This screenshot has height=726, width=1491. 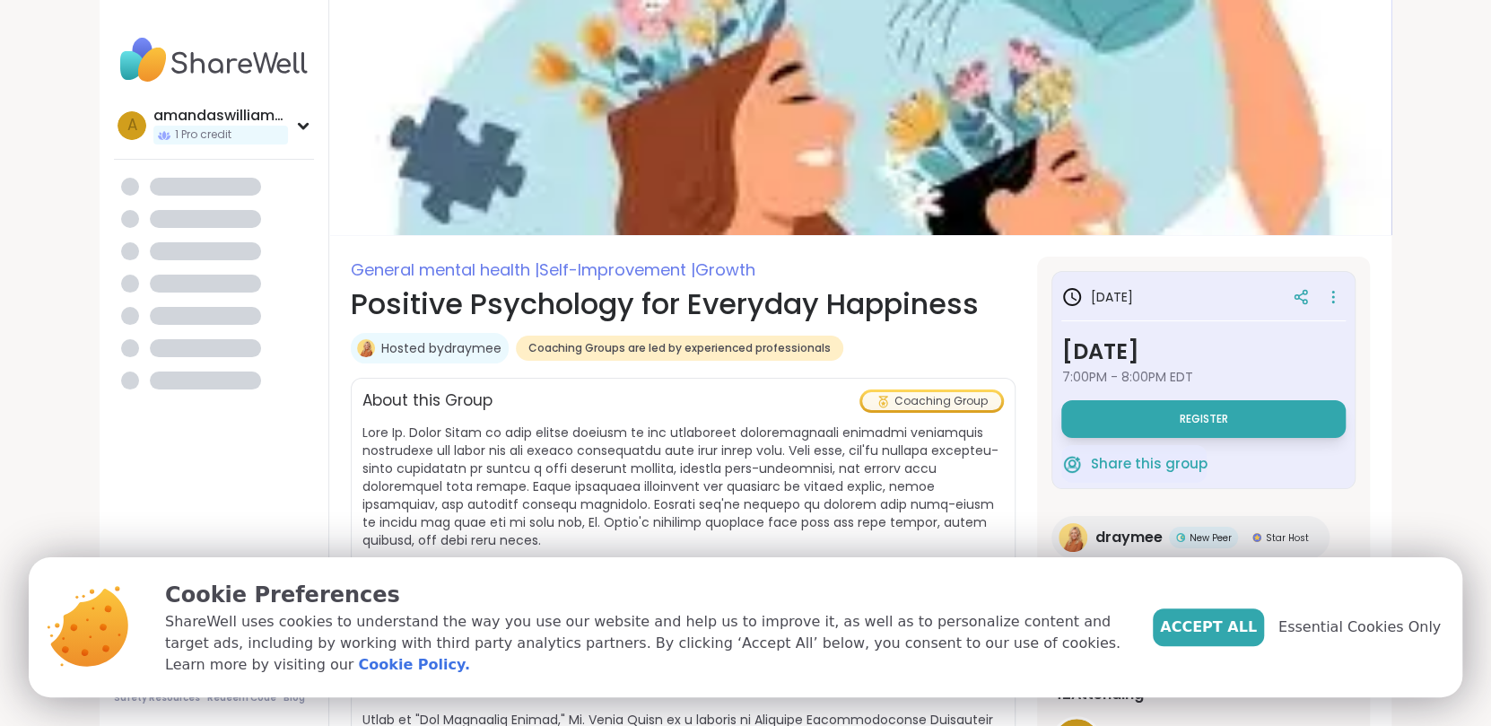 What do you see at coordinates (1359, 627) in the screenshot?
I see `span: Essential Cookies Only` at bounding box center [1359, 627].